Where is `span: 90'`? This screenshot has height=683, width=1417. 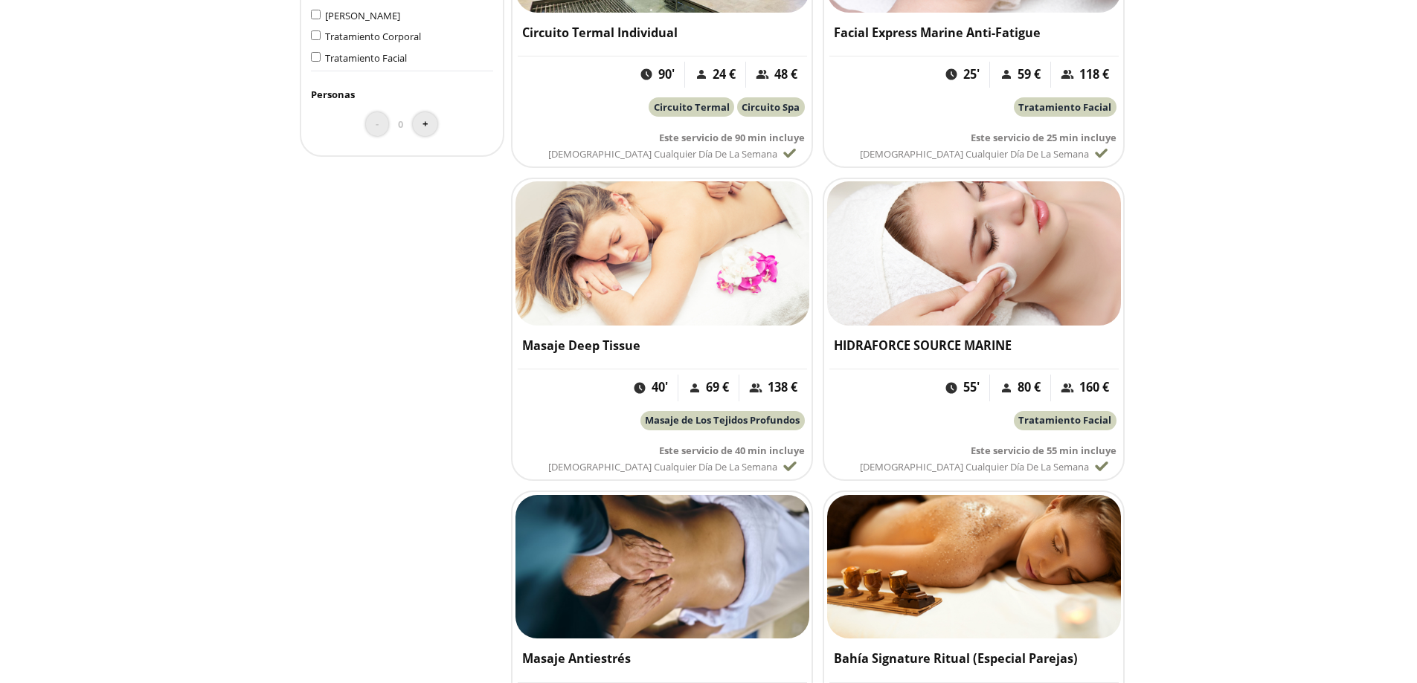 span: 90' is located at coordinates (666, 74).